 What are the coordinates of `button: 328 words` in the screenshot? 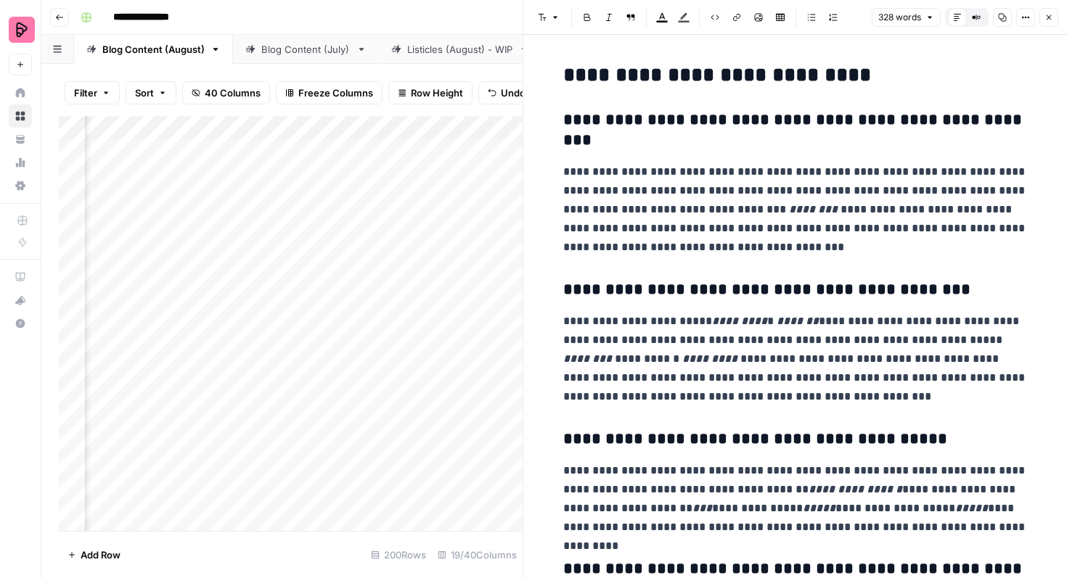 It's located at (906, 17).